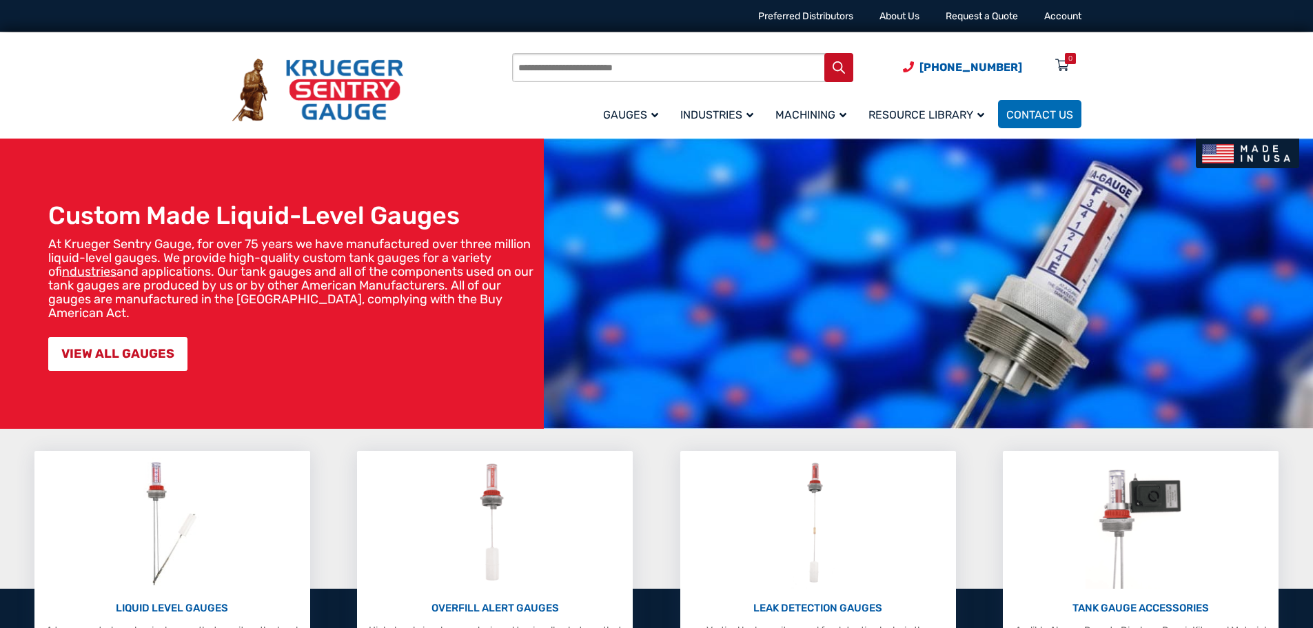  What do you see at coordinates (1063, 16) in the screenshot?
I see `a: Account` at bounding box center [1063, 16].